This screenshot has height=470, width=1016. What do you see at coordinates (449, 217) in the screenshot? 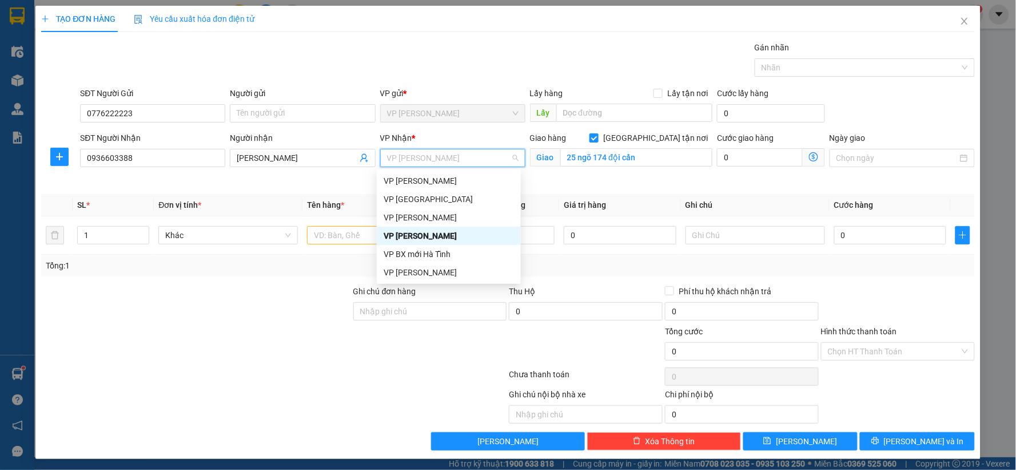
I see `div: VP Hương Khê` at bounding box center [449, 217].